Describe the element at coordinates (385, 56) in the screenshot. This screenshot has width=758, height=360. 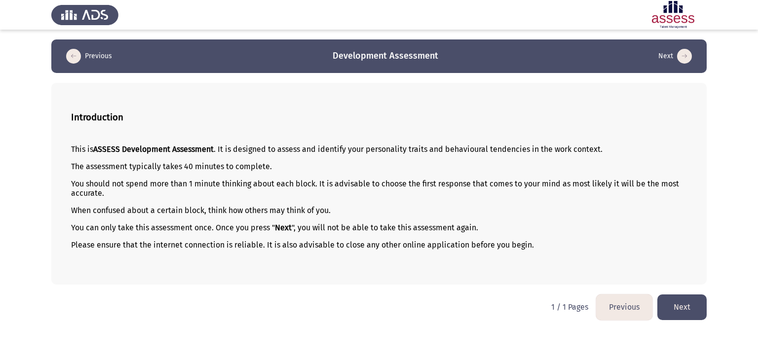
I see `h3: Development Assessment` at that location.